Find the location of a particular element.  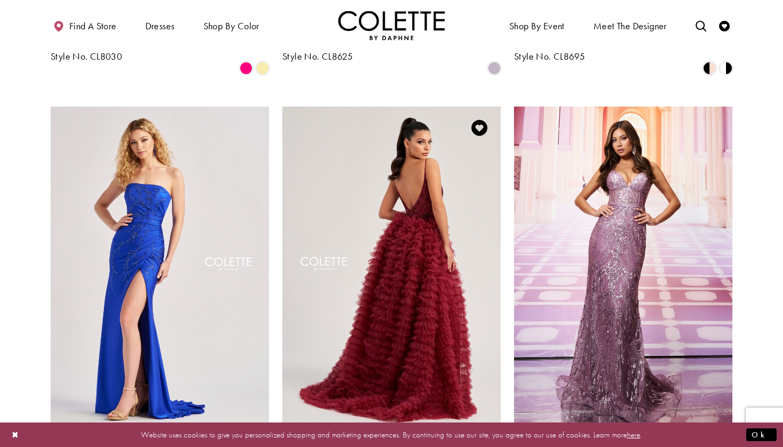

a: Visit Home Page is located at coordinates (392, 25).